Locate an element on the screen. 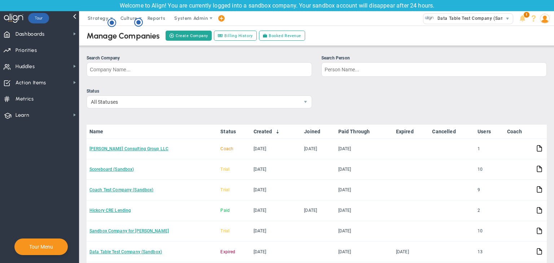 This screenshot has width=554, height=263. a: Coach is located at coordinates (519, 132).